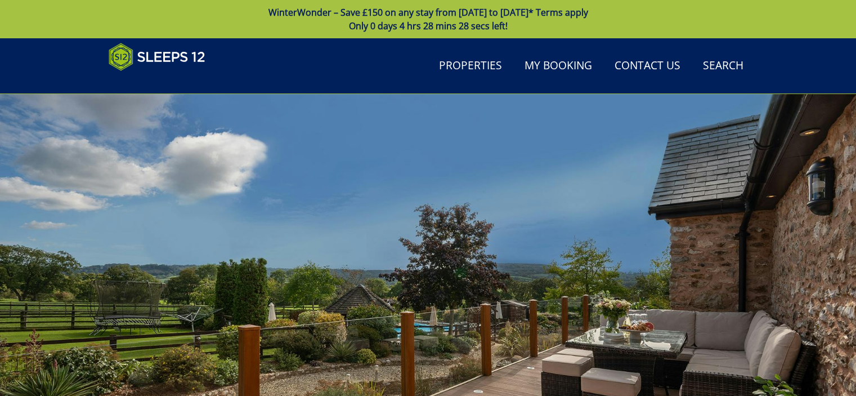  Describe the element at coordinates (471, 66) in the screenshot. I see `a: Properties` at that location.